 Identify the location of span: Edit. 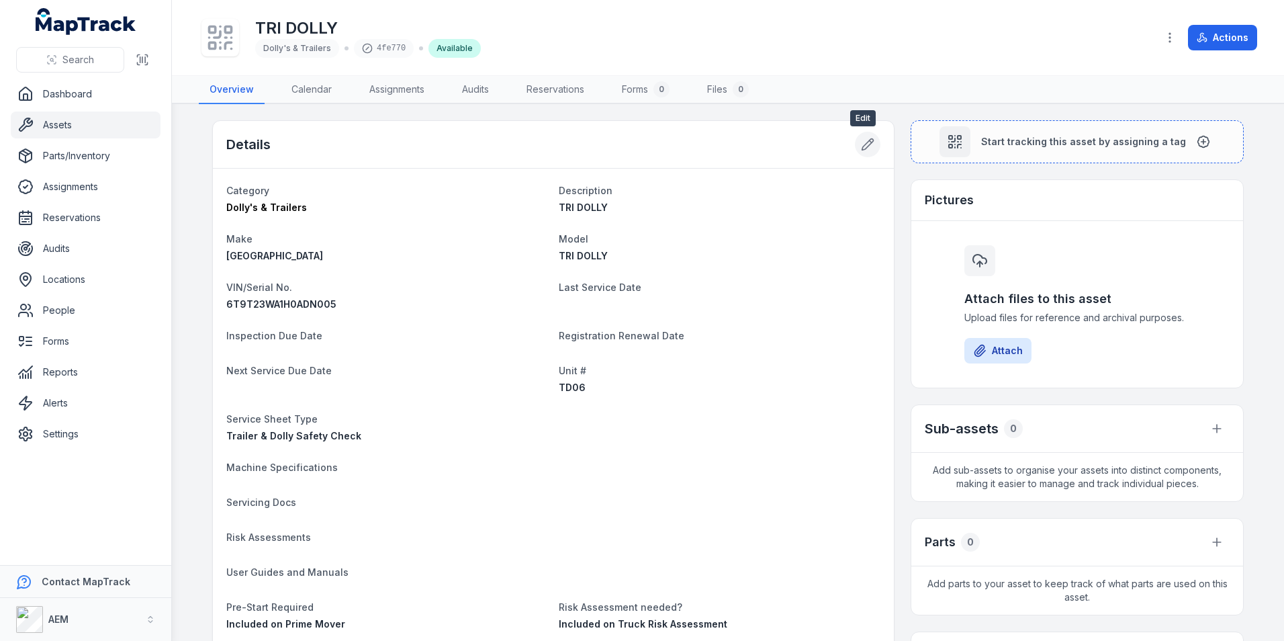
(863, 118).